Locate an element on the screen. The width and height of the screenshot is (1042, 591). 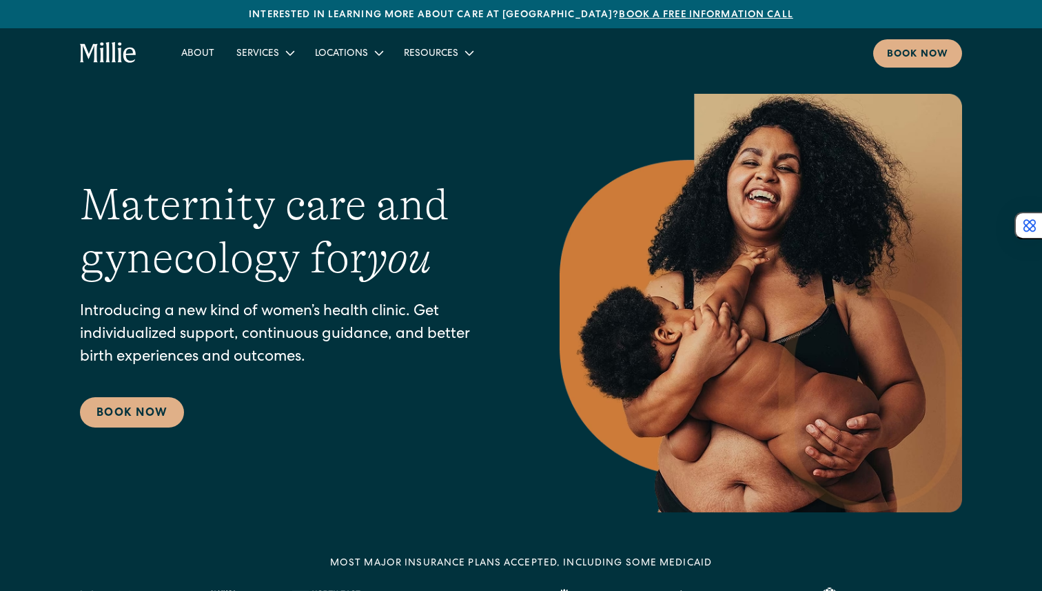
em: you is located at coordinates (399, 258).